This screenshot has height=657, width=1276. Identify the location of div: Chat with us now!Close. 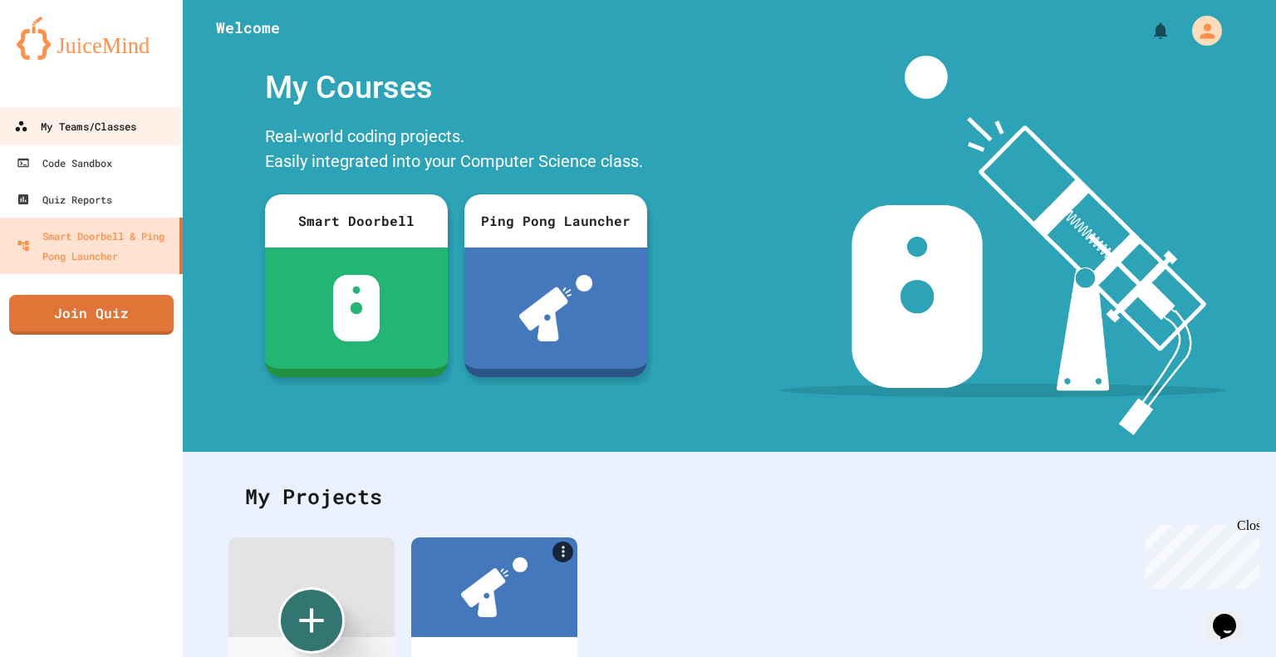
(61, 56).